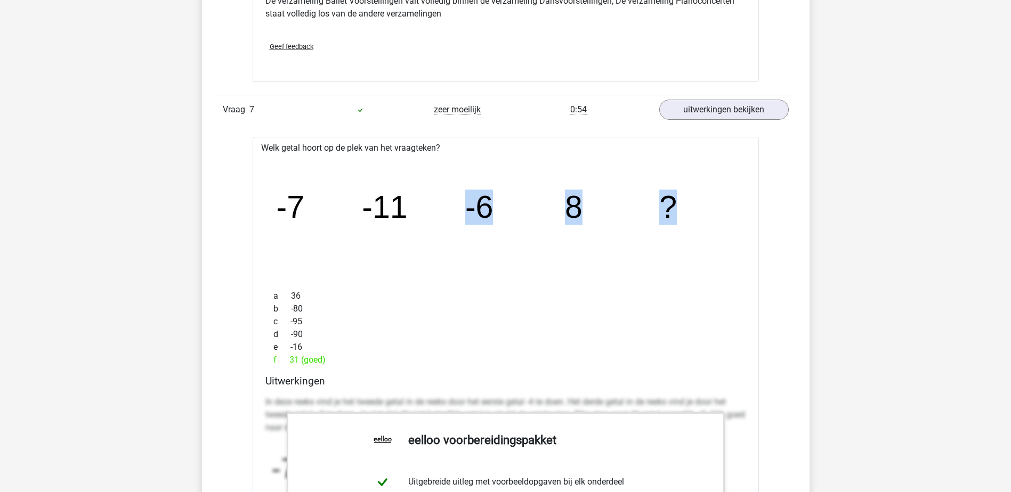 Image resolution: width=1011 pixels, height=492 pixels. I want to click on tspan: -11, so click(384, 207).